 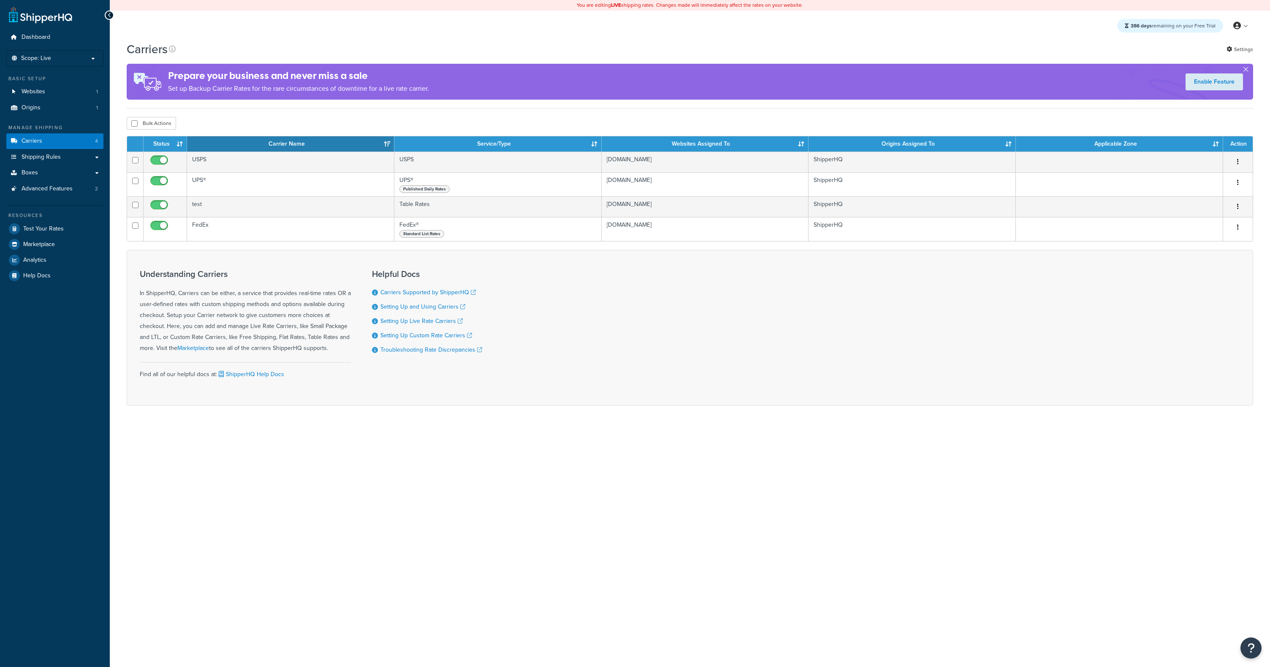 What do you see at coordinates (55, 276) in the screenshot?
I see `a: Help Docs` at bounding box center [55, 276].